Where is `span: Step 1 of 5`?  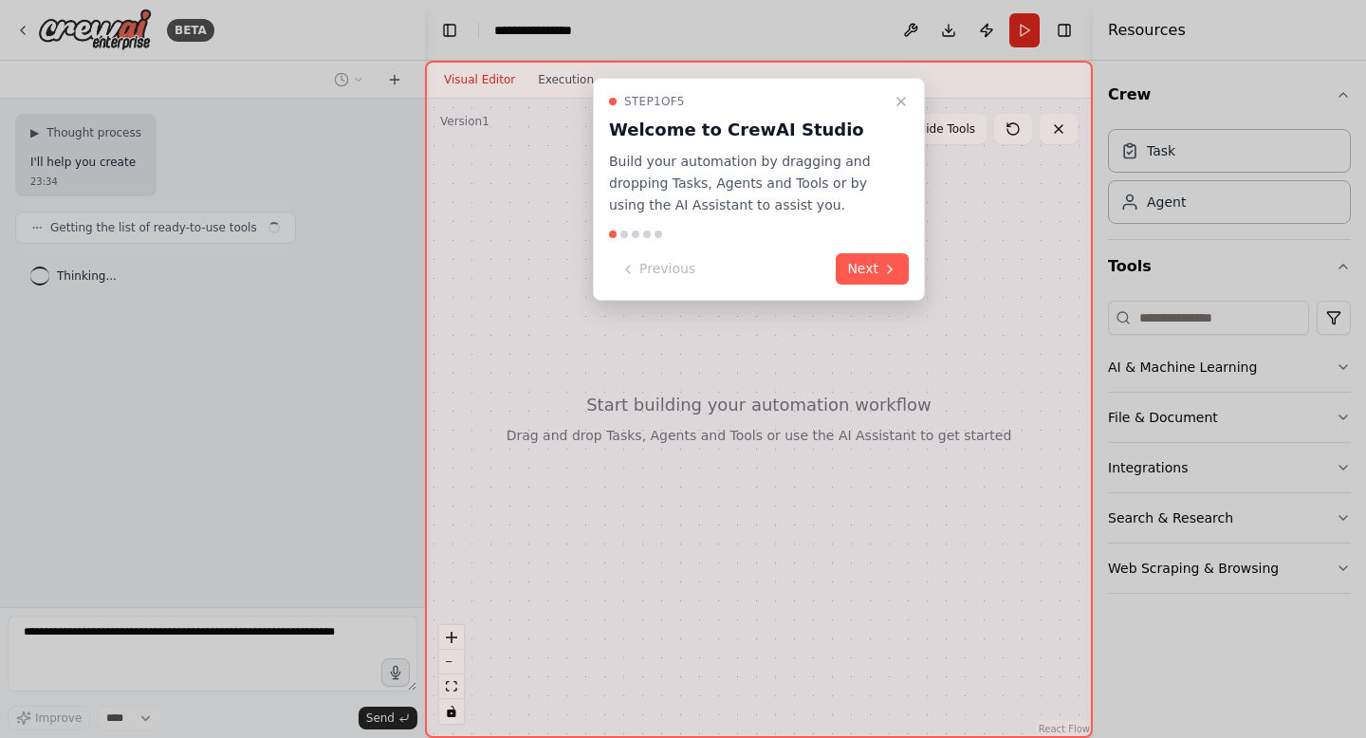 span: Step 1 of 5 is located at coordinates (654, 101).